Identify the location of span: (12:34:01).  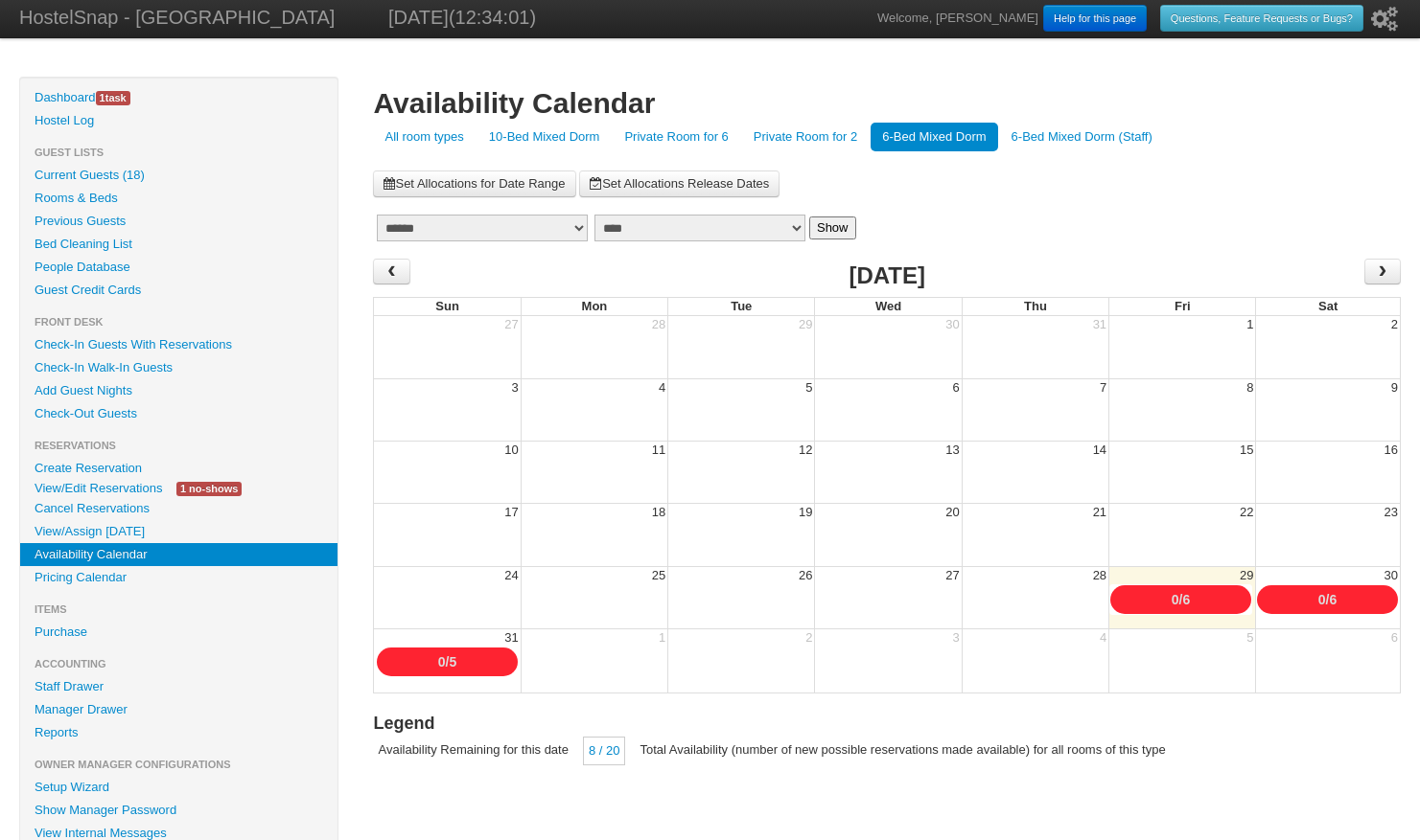
(492, 17).